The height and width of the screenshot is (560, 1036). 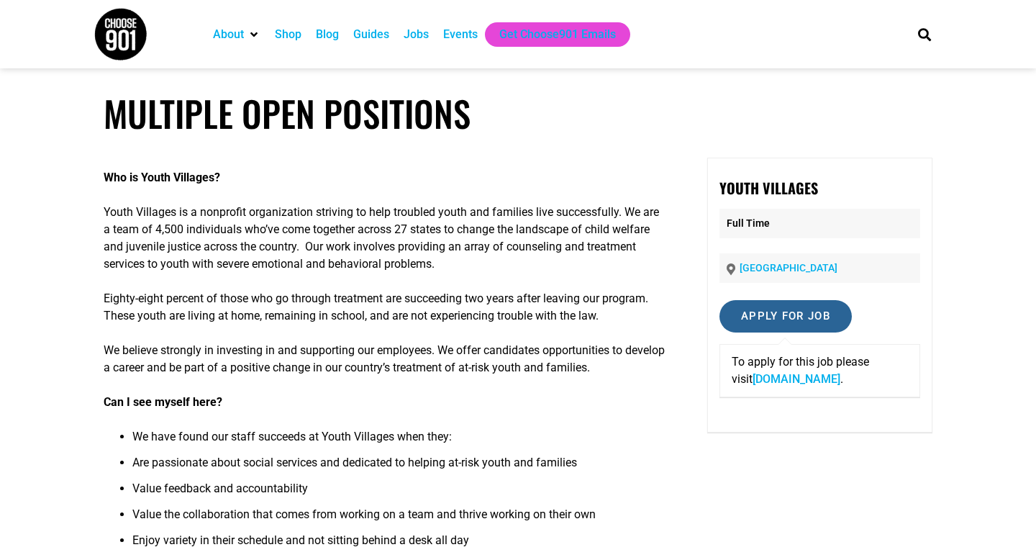 I want to click on div: Shop, so click(x=288, y=35).